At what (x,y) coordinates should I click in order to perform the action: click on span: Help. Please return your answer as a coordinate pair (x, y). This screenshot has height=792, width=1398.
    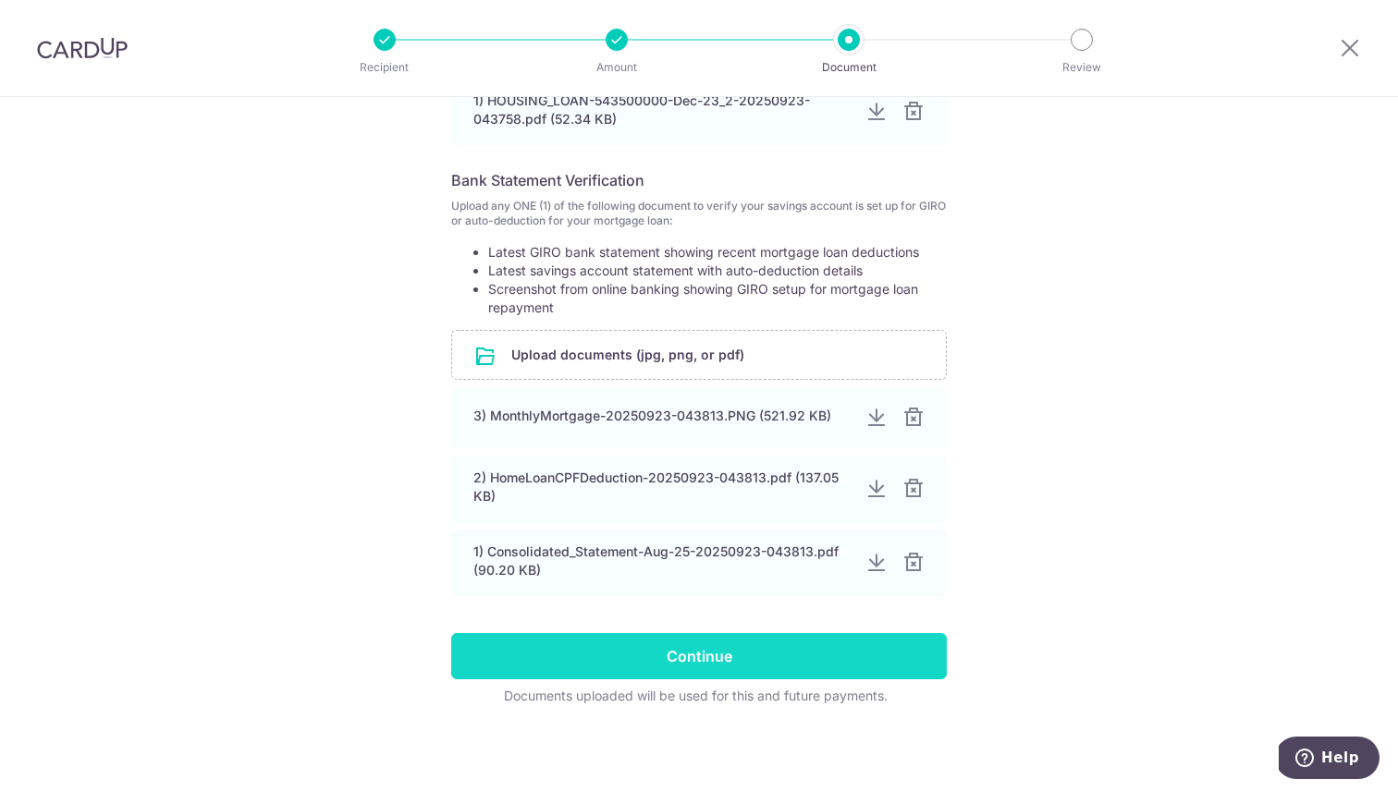
    Looking at the image, I should click on (61, 21).